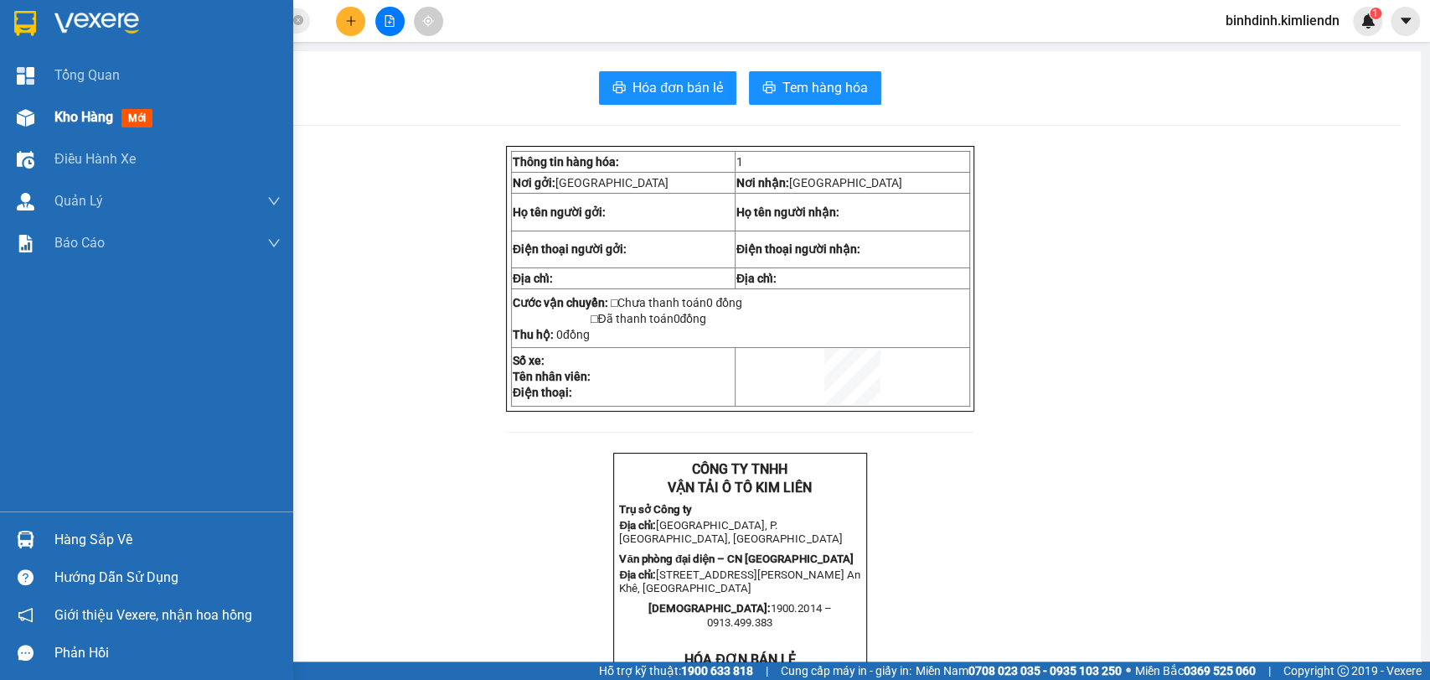 The height and width of the screenshot is (680, 1430). I want to click on strong: Nơi nhận:, so click(763, 183).